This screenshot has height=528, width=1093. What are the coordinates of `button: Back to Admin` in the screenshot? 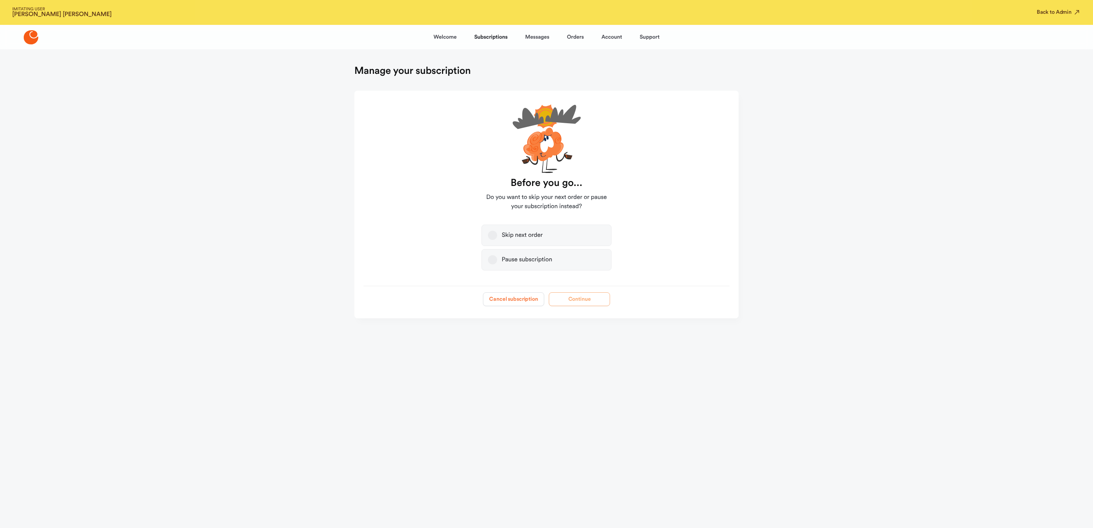 It's located at (1059, 12).